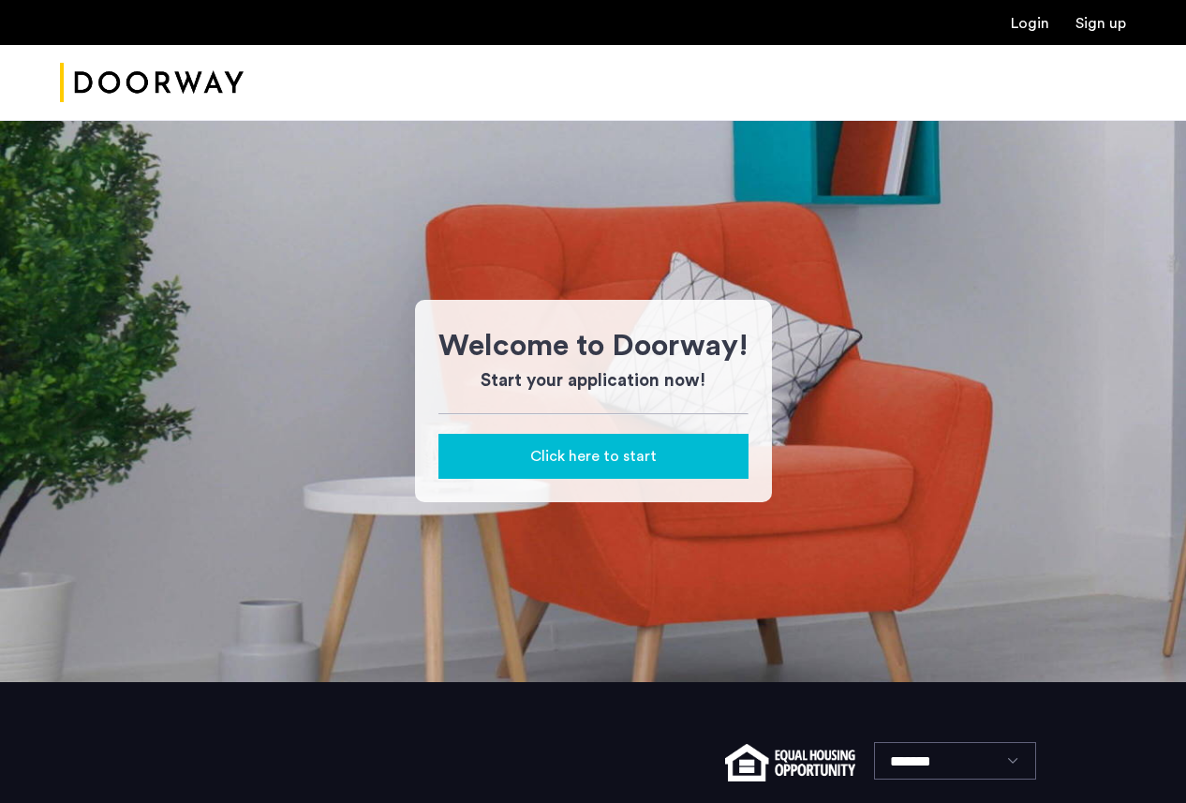 This screenshot has width=1186, height=803. I want to click on a: Login, so click(1030, 23).